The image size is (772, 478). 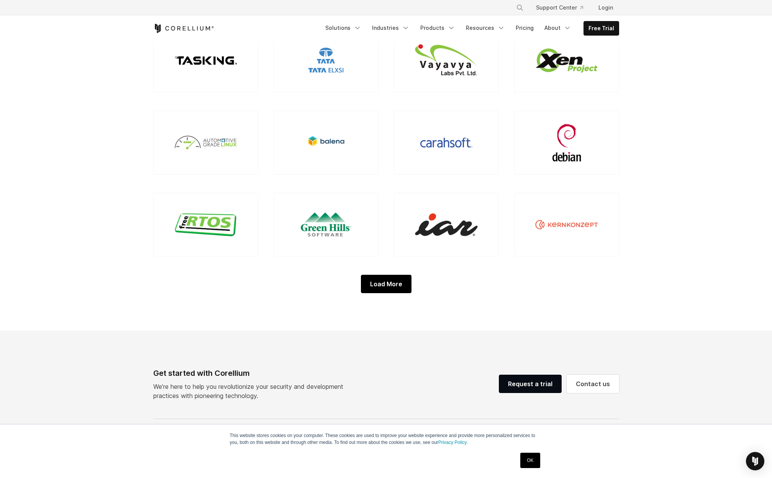 I want to click on button: Search, so click(x=520, y=8).